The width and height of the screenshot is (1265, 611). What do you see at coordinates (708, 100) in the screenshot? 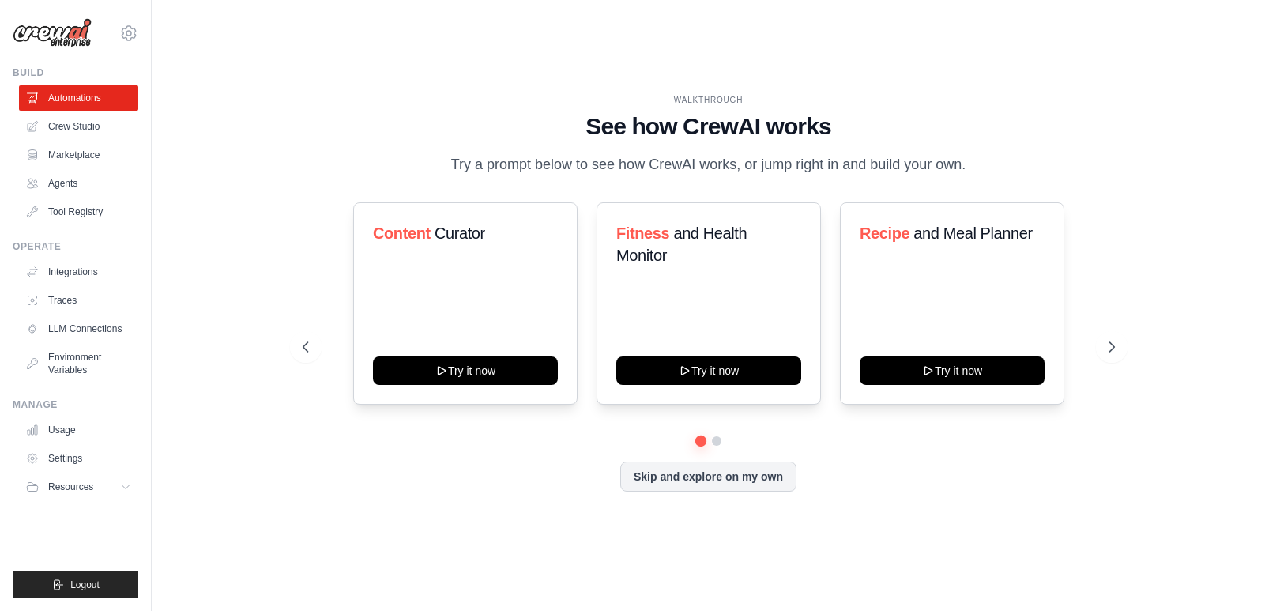
I see `div: WALKTHROUGH` at bounding box center [708, 100].